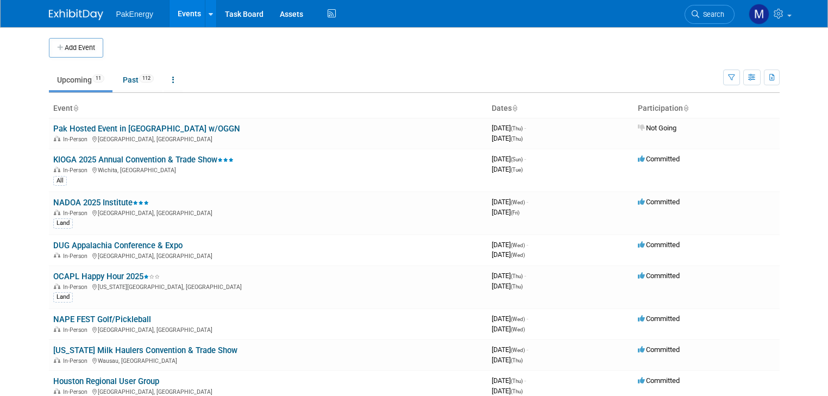 This screenshot has width=828, height=396. Describe the element at coordinates (709, 14) in the screenshot. I see `a: Search` at that location.